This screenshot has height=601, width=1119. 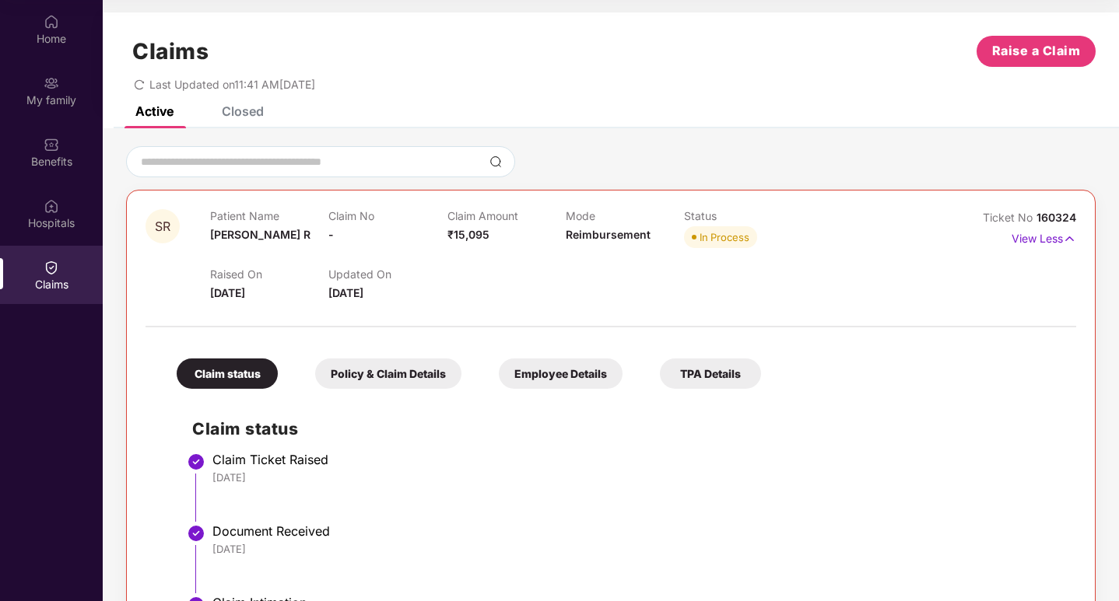 I want to click on span: Ticket No, so click(x=1009, y=217).